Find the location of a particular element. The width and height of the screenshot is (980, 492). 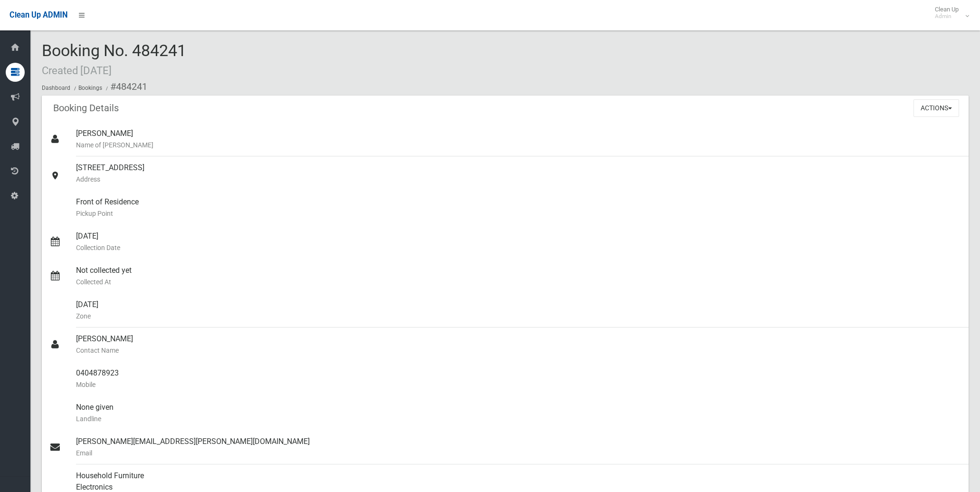

small: Landline is located at coordinates (518, 418).